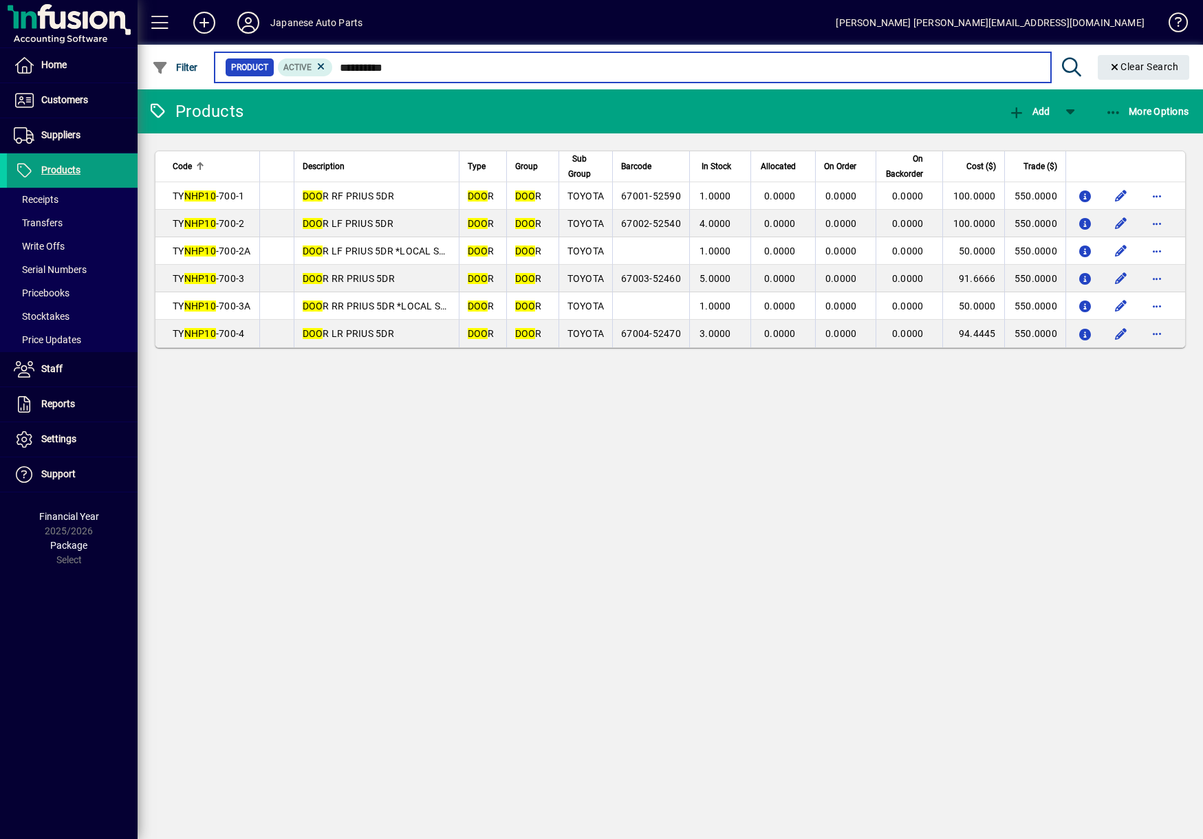 The image size is (1203, 839). I want to click on div: On Backorder, so click(910, 166).